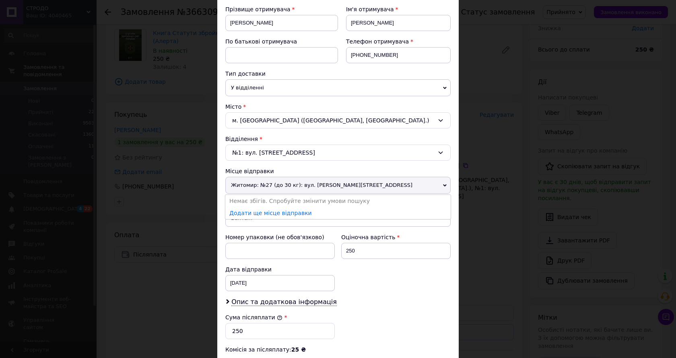 This screenshot has height=358, width=676. I want to click on a: Додати ще місце відправки, so click(270, 213).